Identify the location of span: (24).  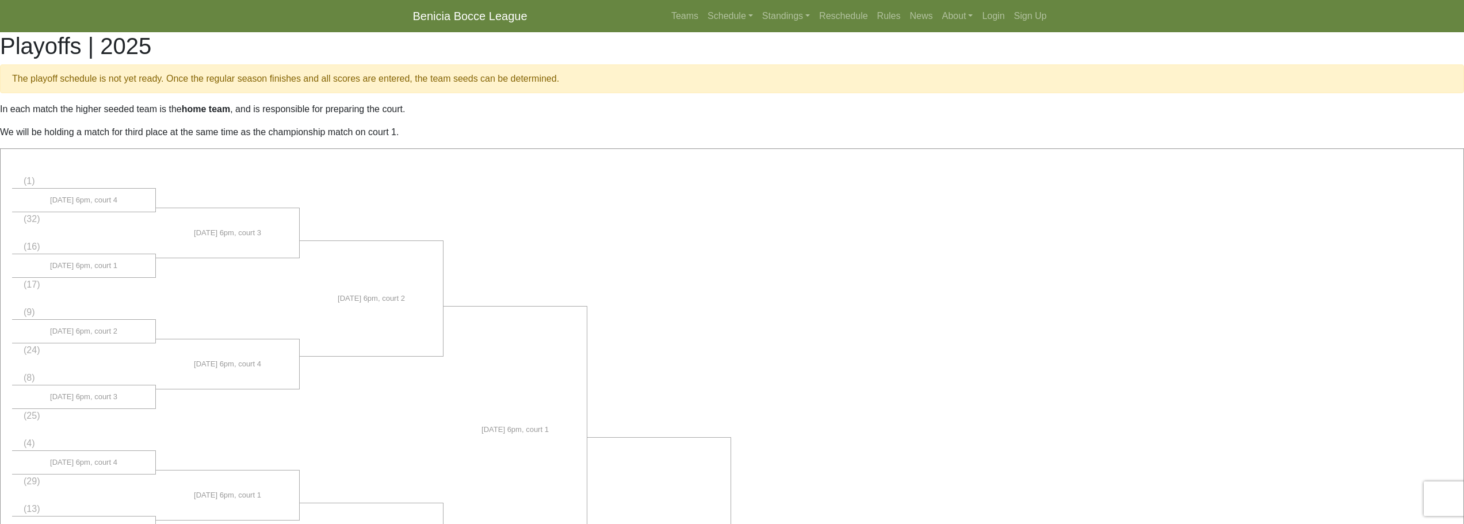
(32, 350).